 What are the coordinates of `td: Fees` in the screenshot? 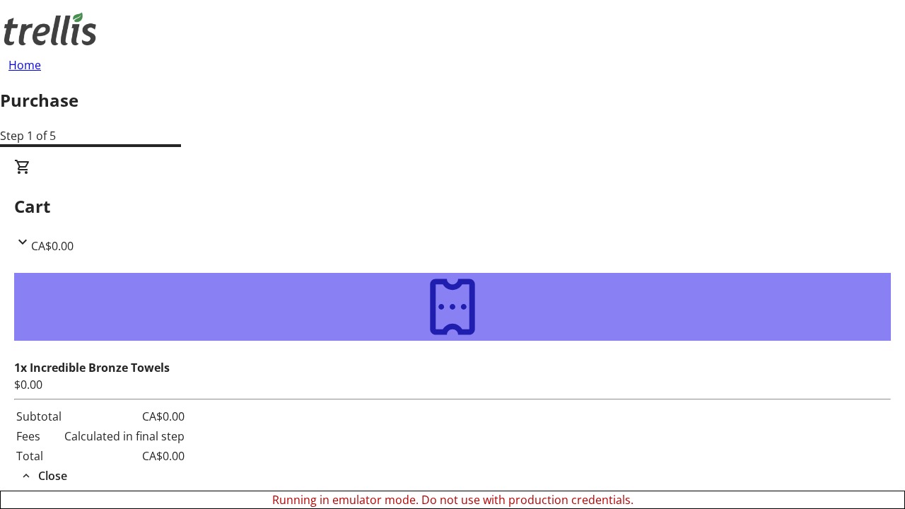 It's located at (39, 436).